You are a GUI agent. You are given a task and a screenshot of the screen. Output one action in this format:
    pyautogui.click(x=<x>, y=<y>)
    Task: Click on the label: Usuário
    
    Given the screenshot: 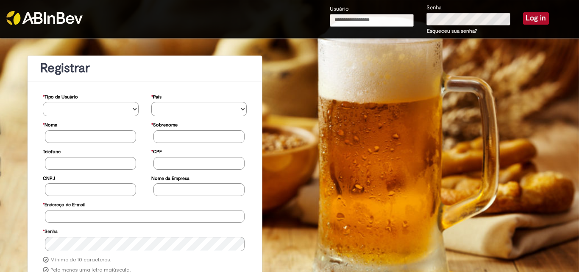 What is the action you would take?
    pyautogui.click(x=339, y=9)
    